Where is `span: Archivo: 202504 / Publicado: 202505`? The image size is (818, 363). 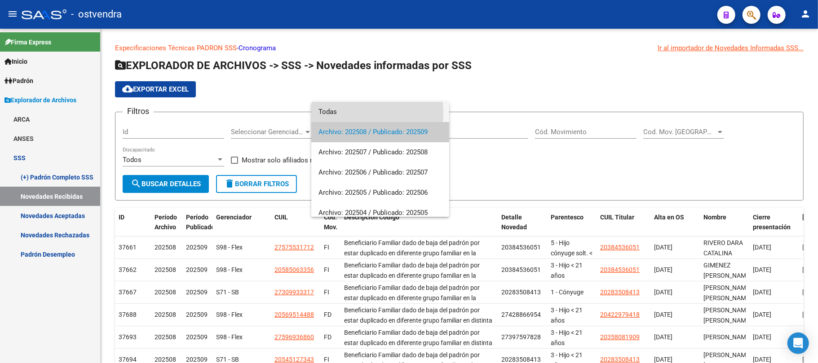
span: Archivo: 202504 / Publicado: 202505 is located at coordinates (380, 213).